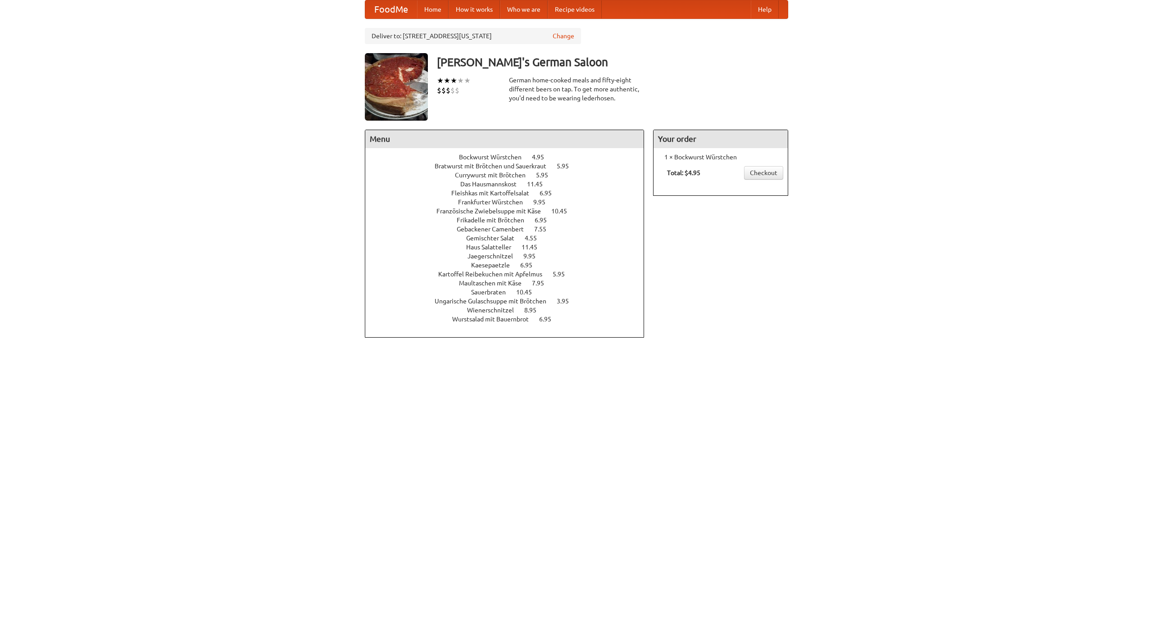 This screenshot has width=1153, height=637. Describe the element at coordinates (510, 265) in the screenshot. I see `a: Kaesepaetzle 6.95` at that location.